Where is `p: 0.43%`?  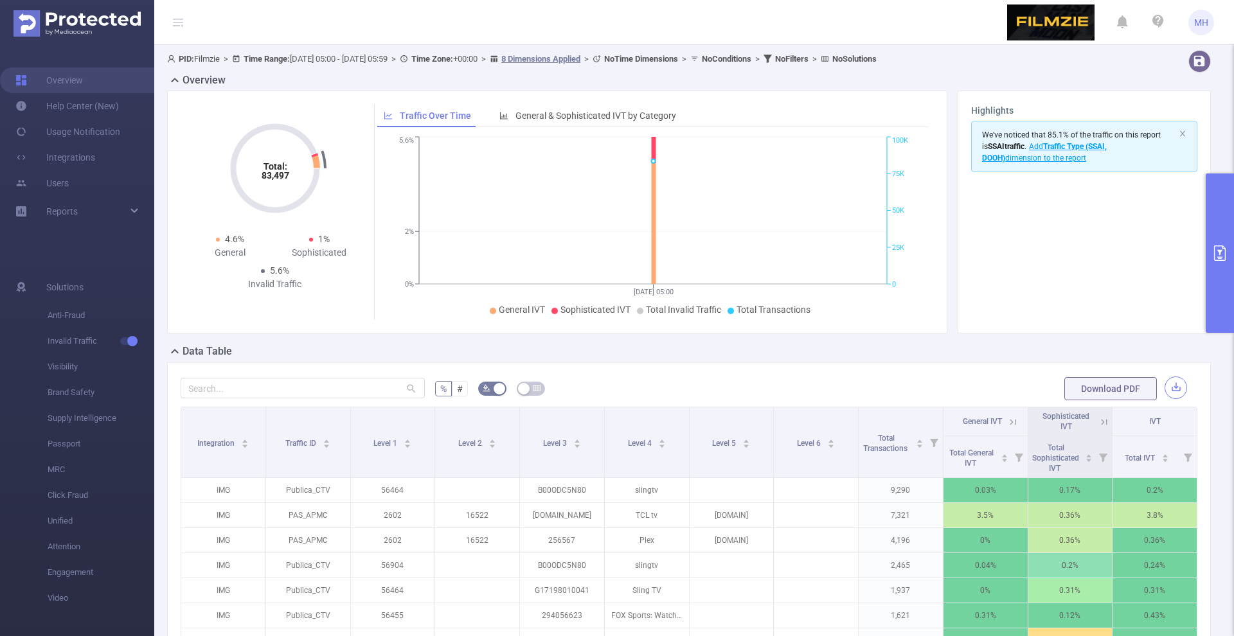 p: 0.43% is located at coordinates (1154, 616).